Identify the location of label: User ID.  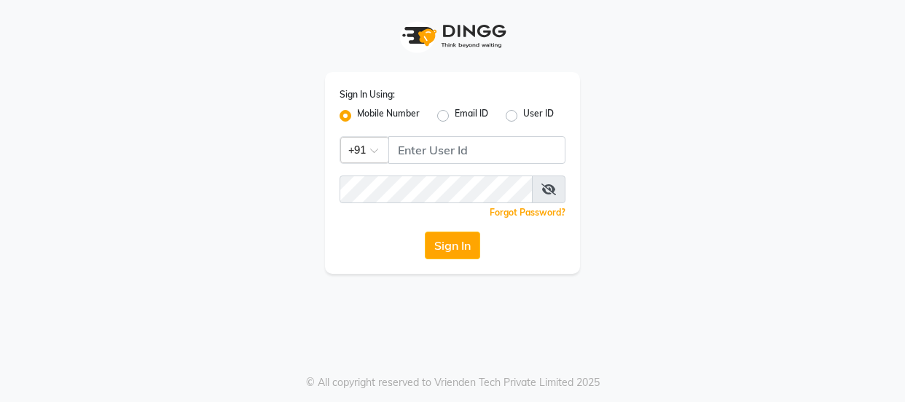
(539, 116).